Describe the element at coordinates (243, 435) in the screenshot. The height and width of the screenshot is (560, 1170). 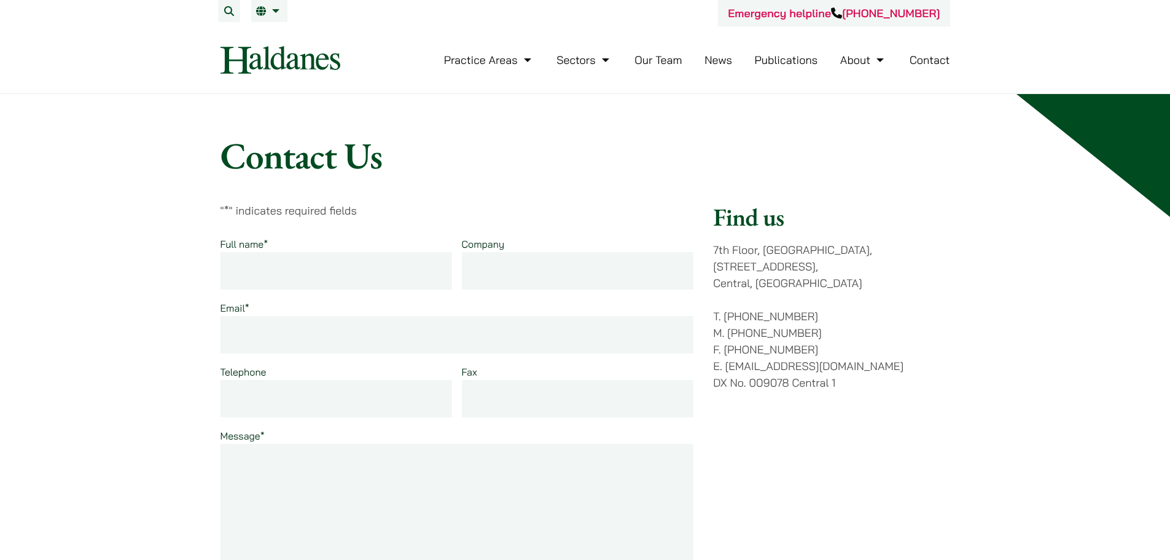
I see `label: Message` at that location.